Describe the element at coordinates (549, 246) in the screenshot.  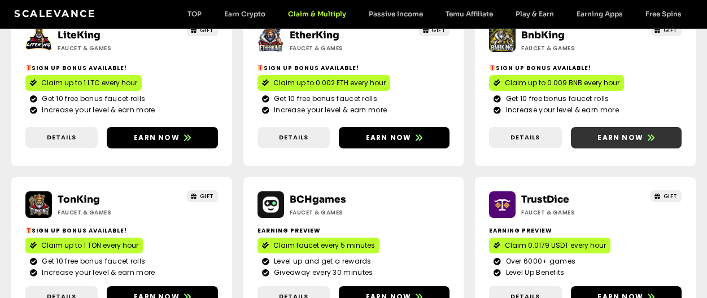
I see `a: Claim 0.0179 USDT every hour` at that location.